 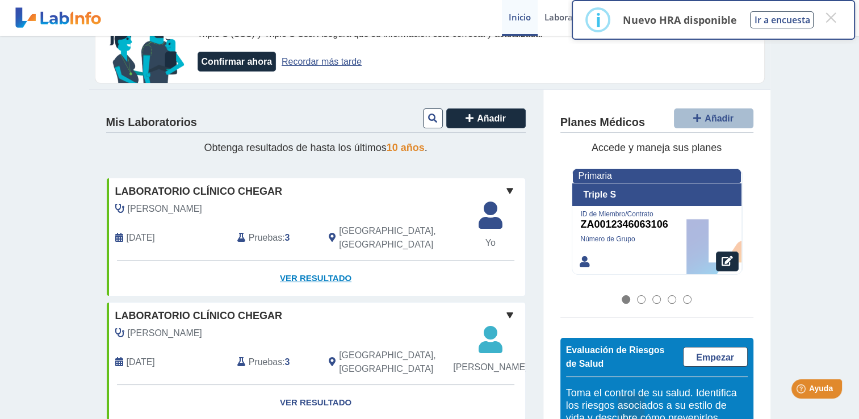 I want to click on a: Empezar, so click(x=716, y=357).